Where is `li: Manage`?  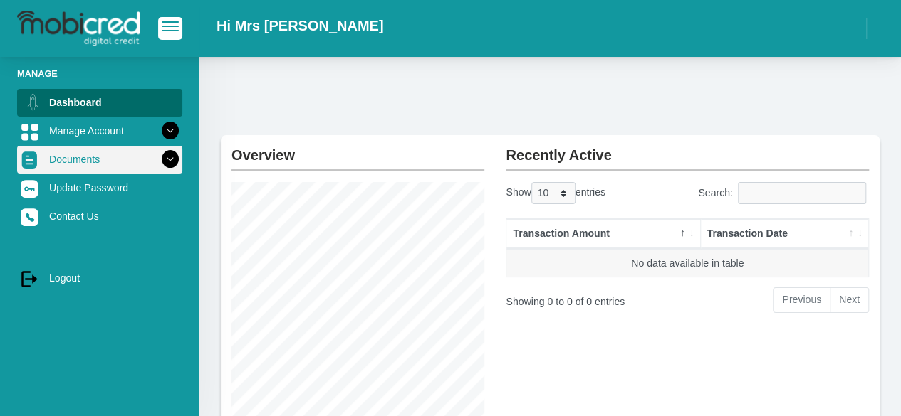
li: Manage is located at coordinates (100, 73).